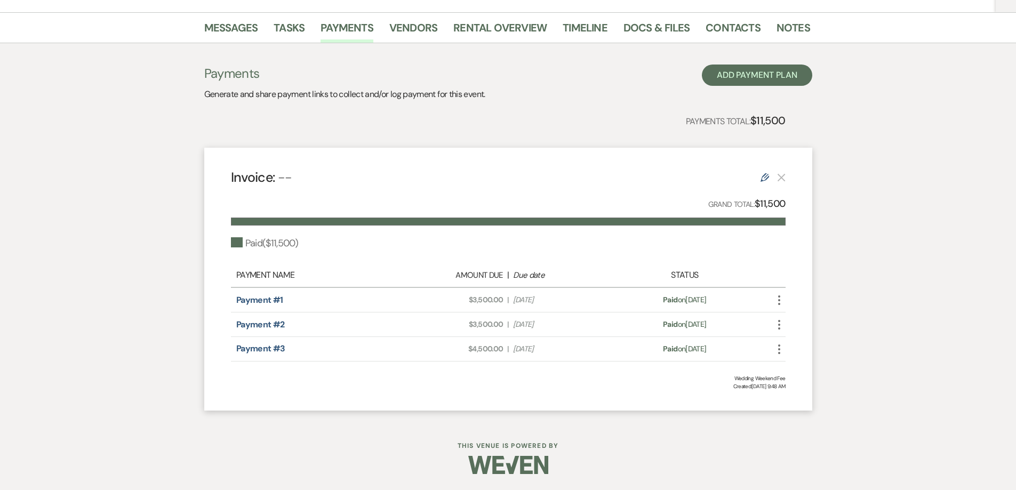 The height and width of the screenshot is (490, 1016). Describe the element at coordinates (500, 31) in the screenshot. I see `a: Rental Overview` at that location.